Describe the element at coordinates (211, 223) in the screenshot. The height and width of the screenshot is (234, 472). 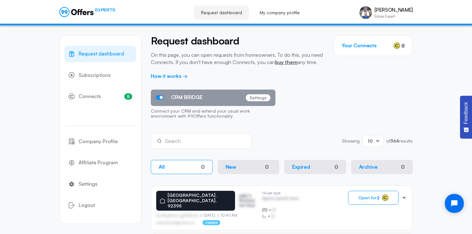
I see `p: owner` at that location.